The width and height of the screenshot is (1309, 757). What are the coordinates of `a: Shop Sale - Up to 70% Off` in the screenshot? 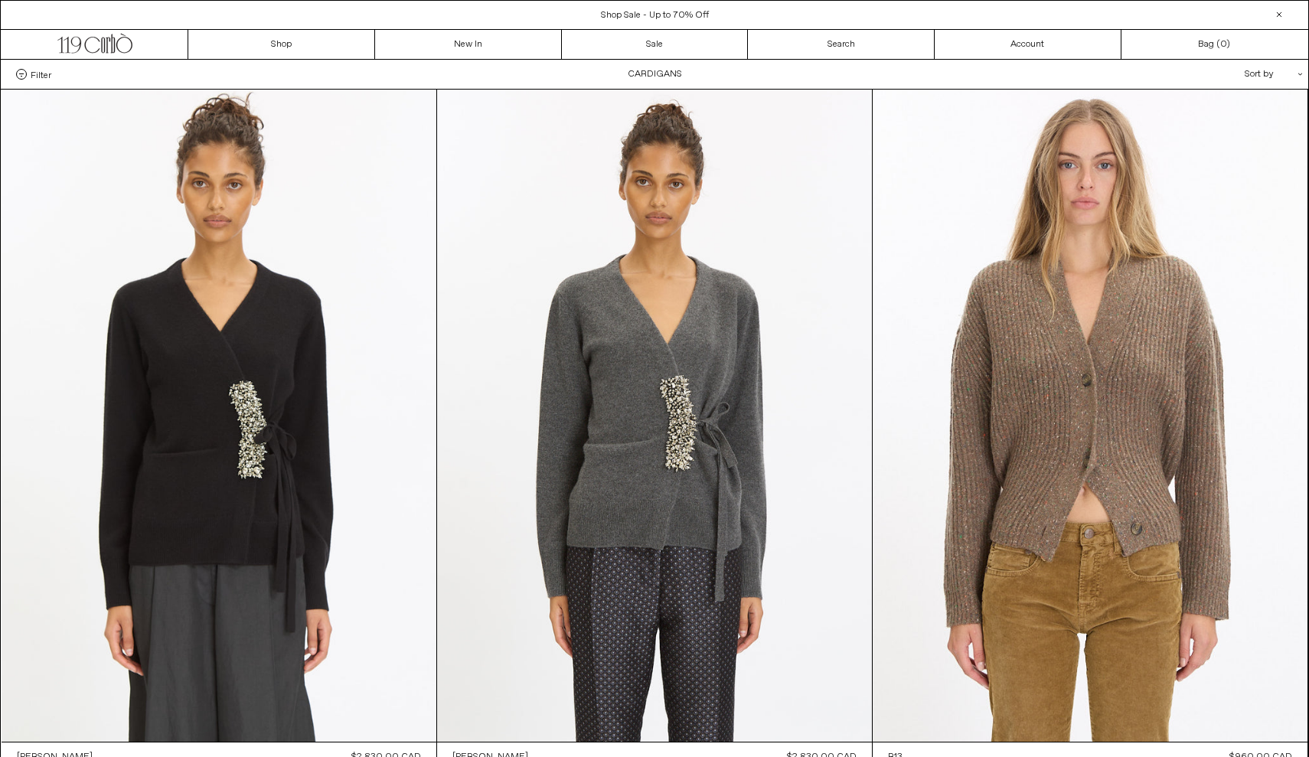 It's located at (655, 15).